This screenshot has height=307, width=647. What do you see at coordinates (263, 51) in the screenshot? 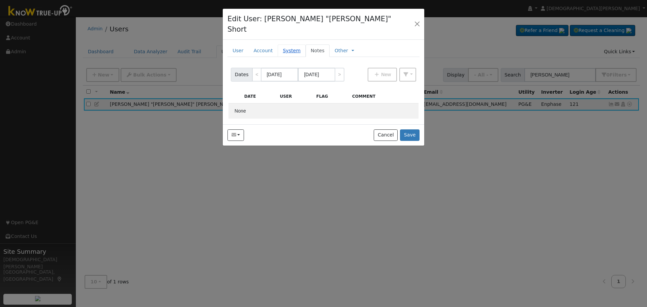
I see `a: Account` at bounding box center [263, 51].